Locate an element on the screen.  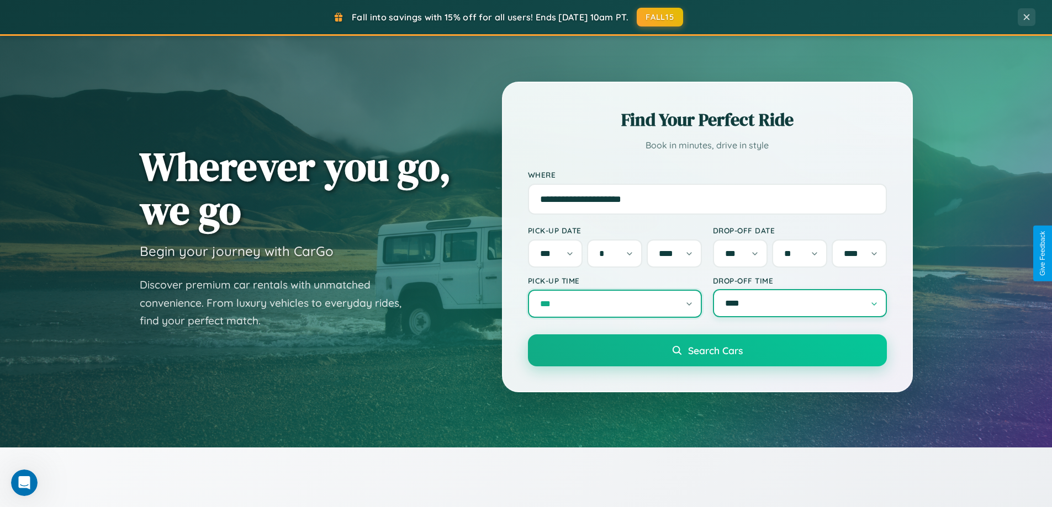
label: Drop-off Time is located at coordinates (800, 280).